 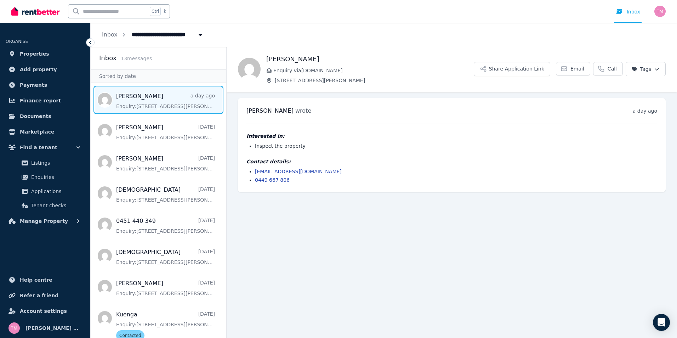 What do you see at coordinates (45, 147) in the screenshot?
I see `button: Find a tenant` at bounding box center [45, 147].